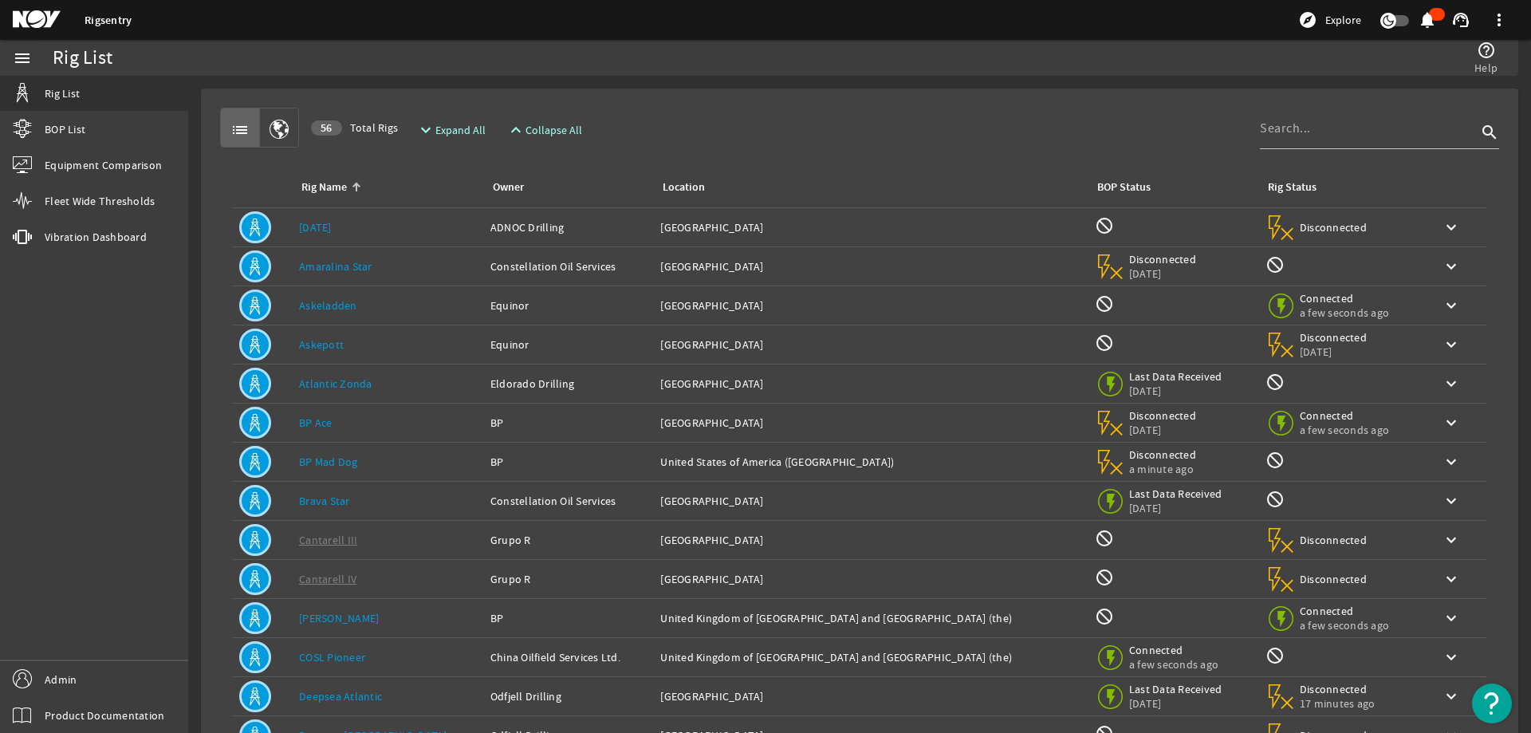  I want to click on span: Vibration Dashboard, so click(96, 237).